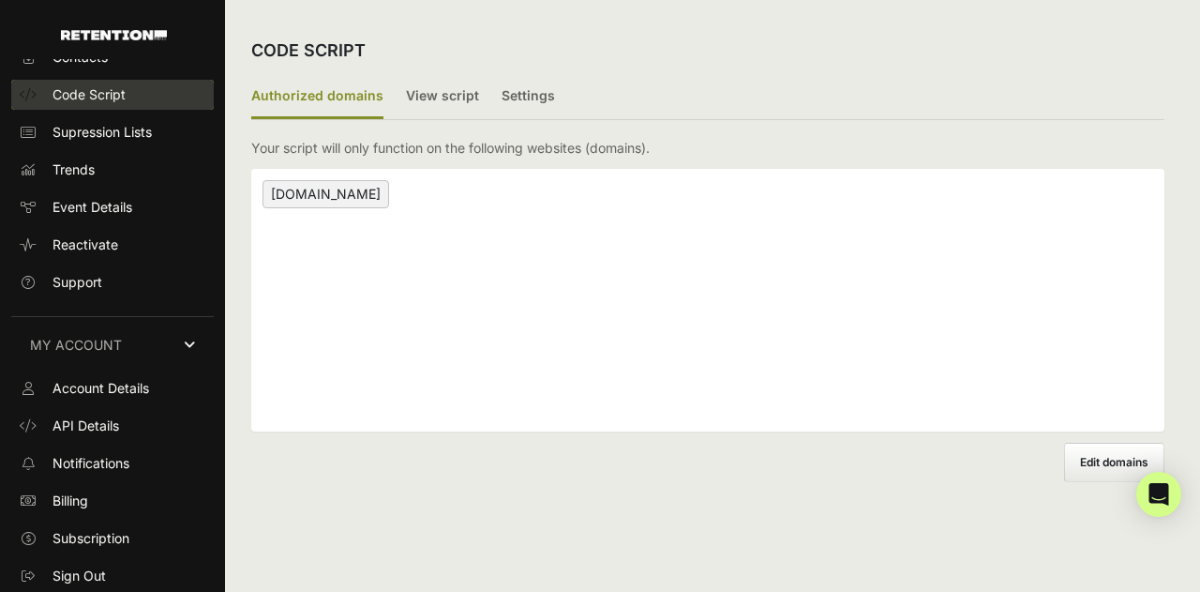  Describe the element at coordinates (112, 426) in the screenshot. I see `a: API Details` at that location.